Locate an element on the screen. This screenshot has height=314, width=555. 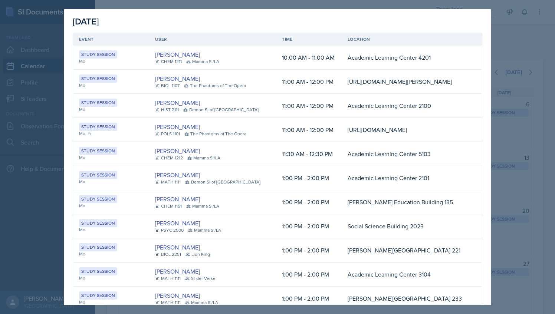
div: CHEM 1211 is located at coordinates (168, 62).